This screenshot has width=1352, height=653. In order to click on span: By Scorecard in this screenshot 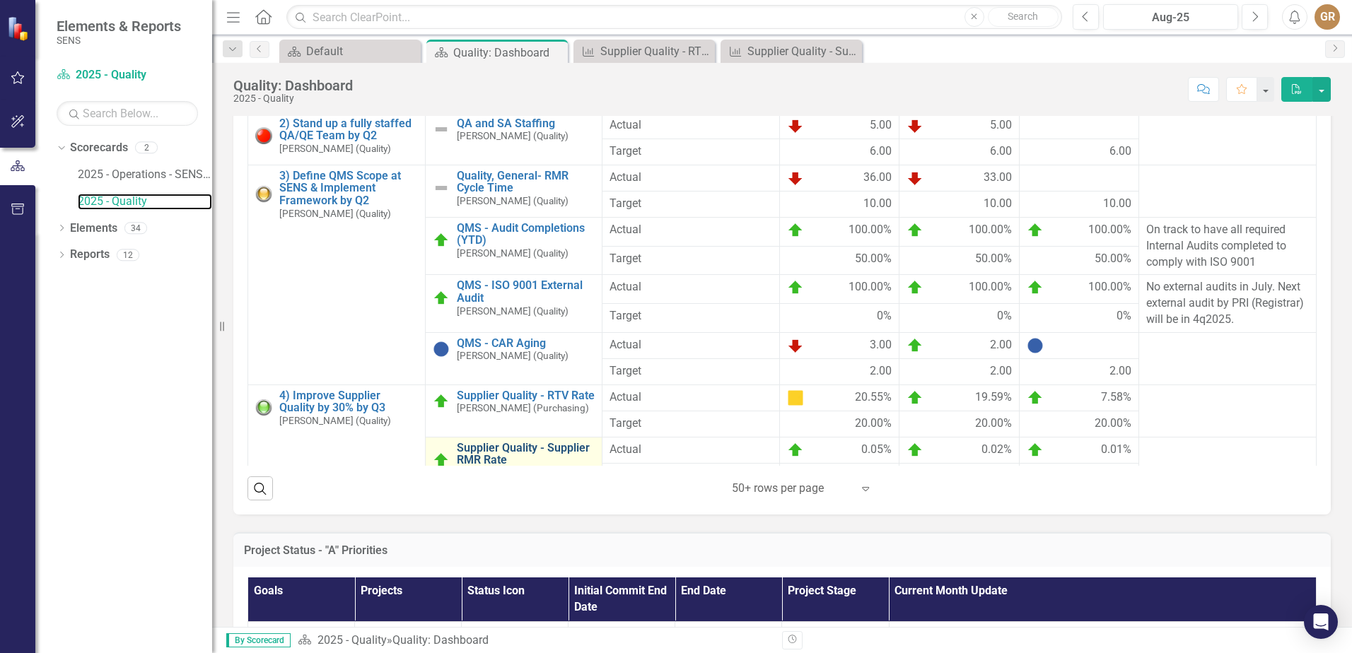, I will do `click(258, 641)`.